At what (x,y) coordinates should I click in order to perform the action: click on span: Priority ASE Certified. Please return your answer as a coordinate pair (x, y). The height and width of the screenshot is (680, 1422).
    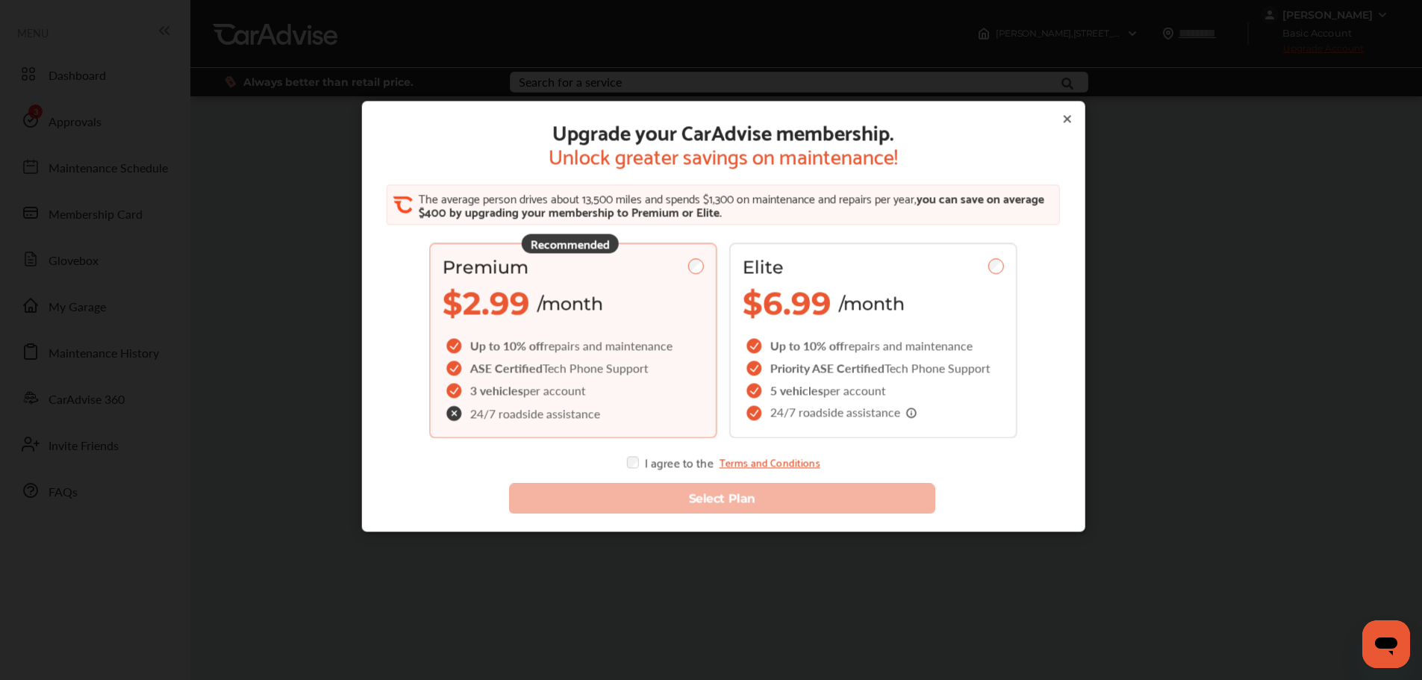
    Looking at the image, I should click on (827, 368).